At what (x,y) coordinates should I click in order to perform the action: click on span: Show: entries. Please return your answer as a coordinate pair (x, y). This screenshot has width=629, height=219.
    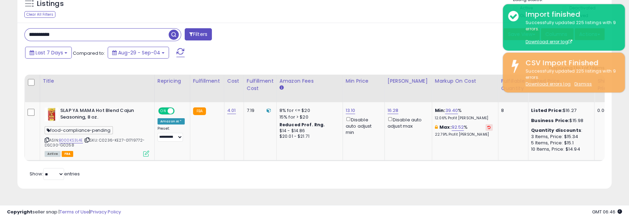
    Looking at the image, I should click on (55, 174).